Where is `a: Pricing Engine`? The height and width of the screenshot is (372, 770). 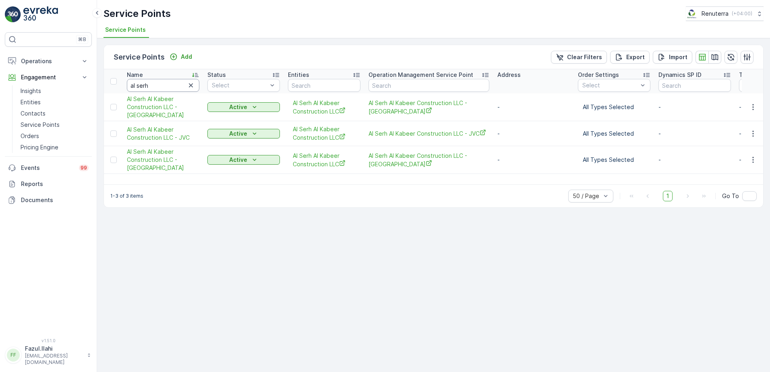
a: Pricing Engine is located at coordinates (54, 147).